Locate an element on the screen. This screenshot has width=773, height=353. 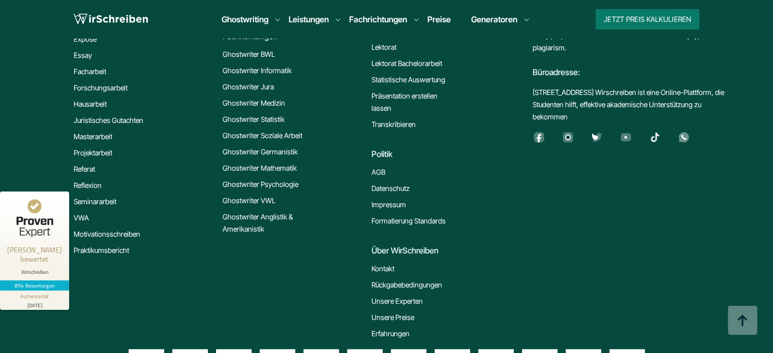
a: Generatoren is located at coordinates (494, 19).